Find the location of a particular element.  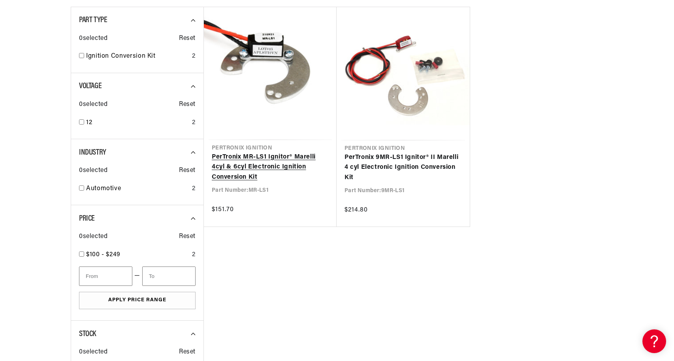

input: From is located at coordinates (106, 276).